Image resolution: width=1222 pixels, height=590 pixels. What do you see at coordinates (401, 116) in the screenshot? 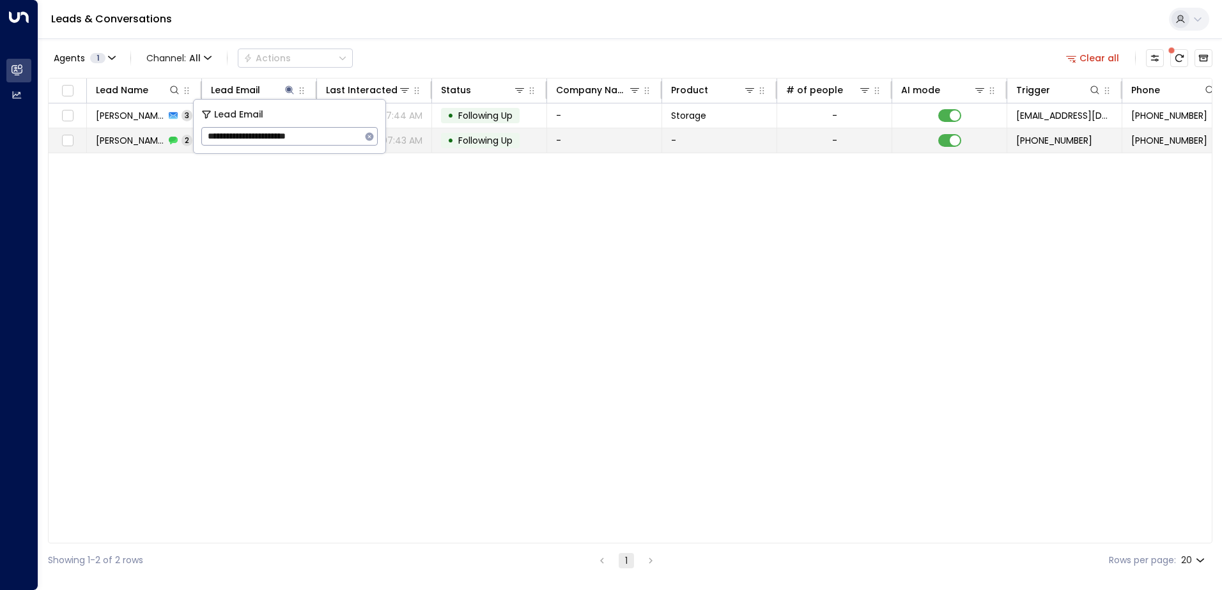
I see `p: 07:44 AM` at bounding box center [401, 116].